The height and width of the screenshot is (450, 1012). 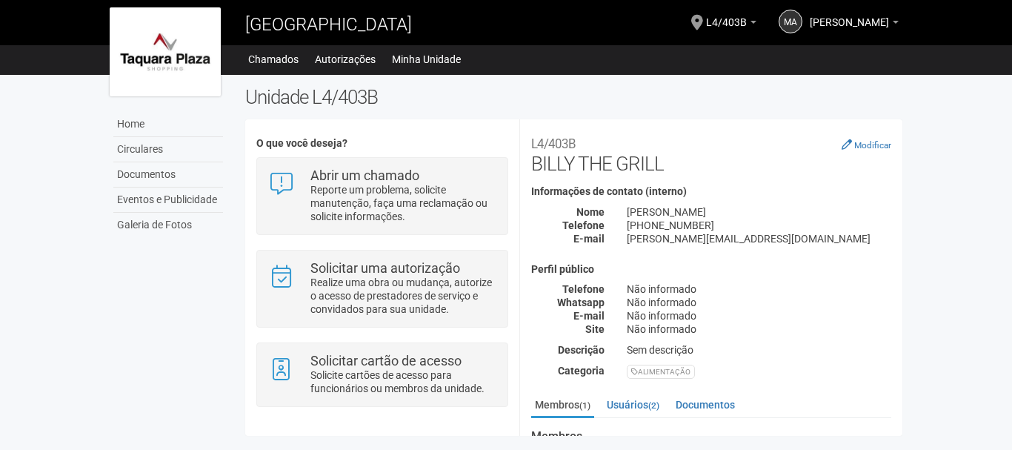 What do you see at coordinates (590, 212) in the screenshot?
I see `strong: Nome` at bounding box center [590, 212].